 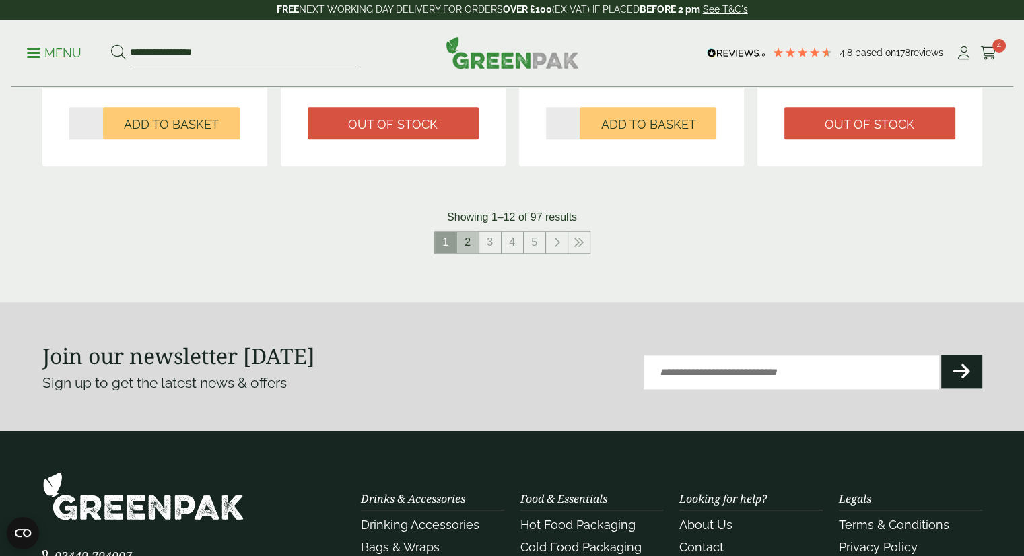 I want to click on button: Open CMP widget, so click(x=23, y=533).